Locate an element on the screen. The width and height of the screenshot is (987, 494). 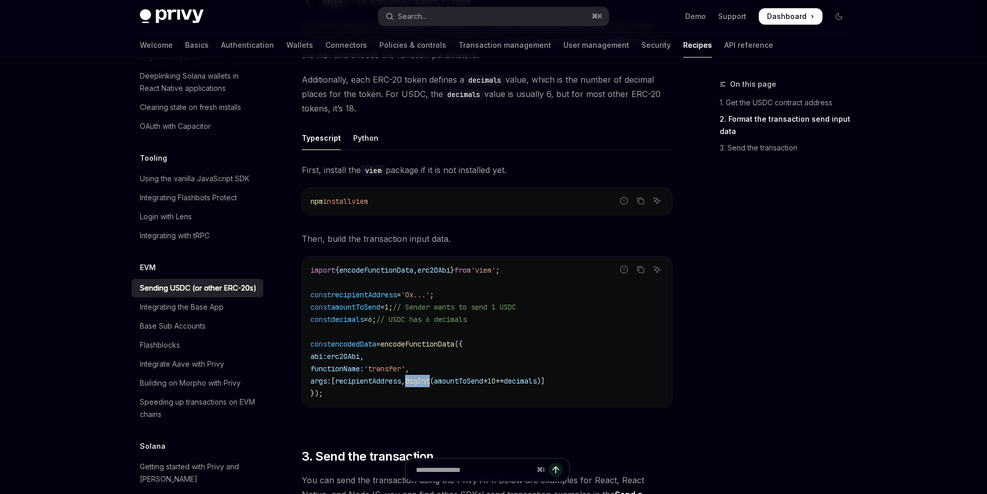
img: dark logo is located at coordinates (172, 16).